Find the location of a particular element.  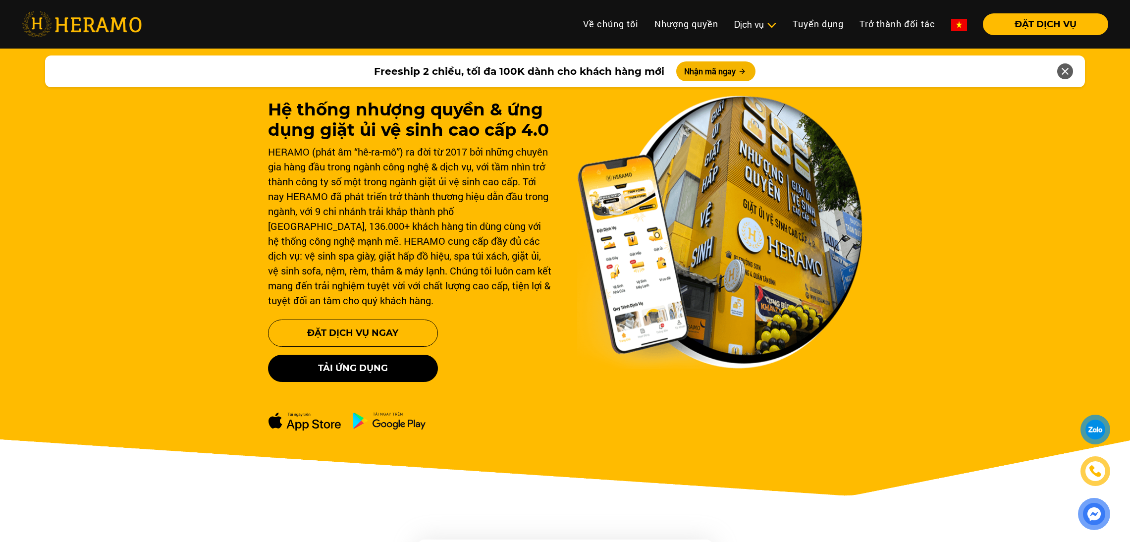

button: Đặt Dịch Vụ Ngay is located at coordinates (353, 333).